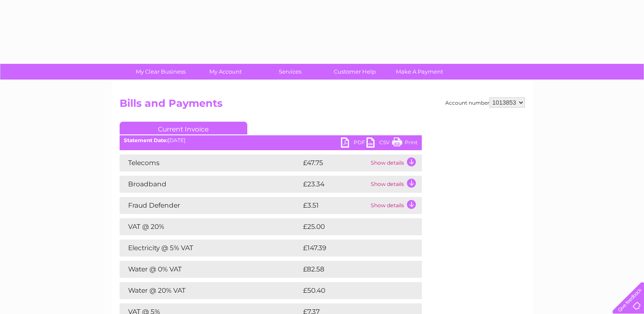 The image size is (644, 314). What do you see at coordinates (352, 269) in the screenshot?
I see `td: £82.58` at bounding box center [352, 269].